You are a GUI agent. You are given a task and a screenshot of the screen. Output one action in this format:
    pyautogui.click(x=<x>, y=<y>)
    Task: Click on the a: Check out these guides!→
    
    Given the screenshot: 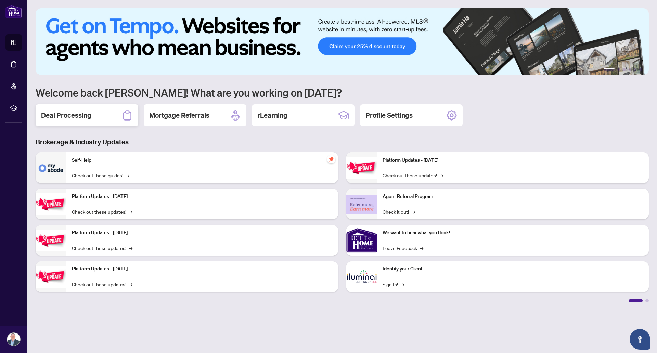 What is the action you would take?
    pyautogui.click(x=101, y=175)
    